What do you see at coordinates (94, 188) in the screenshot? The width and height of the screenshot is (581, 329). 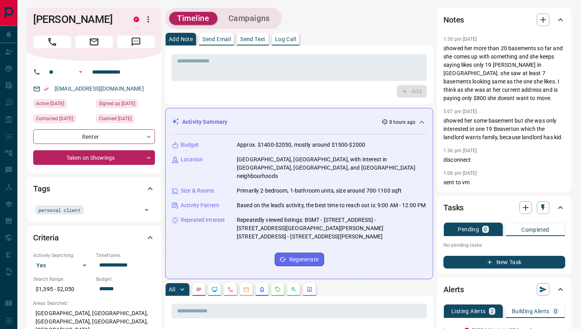 I see `div: Tags` at bounding box center [94, 188].